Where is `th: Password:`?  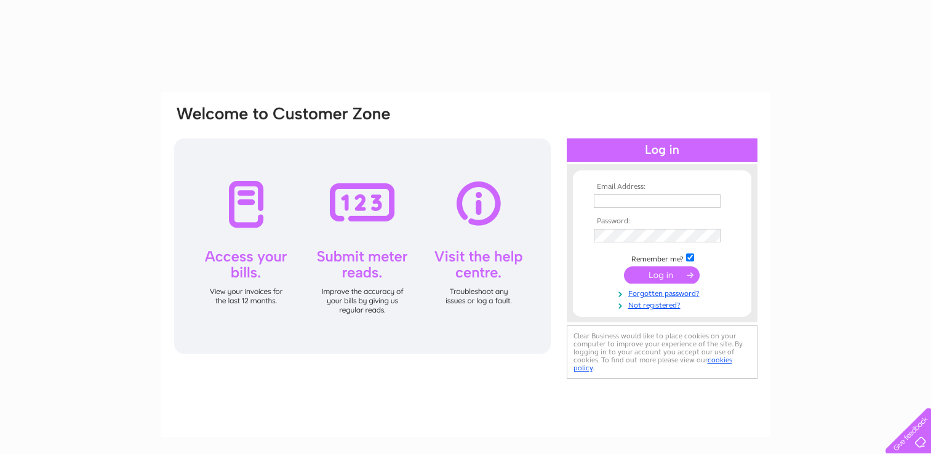 th: Password: is located at coordinates (662, 222).